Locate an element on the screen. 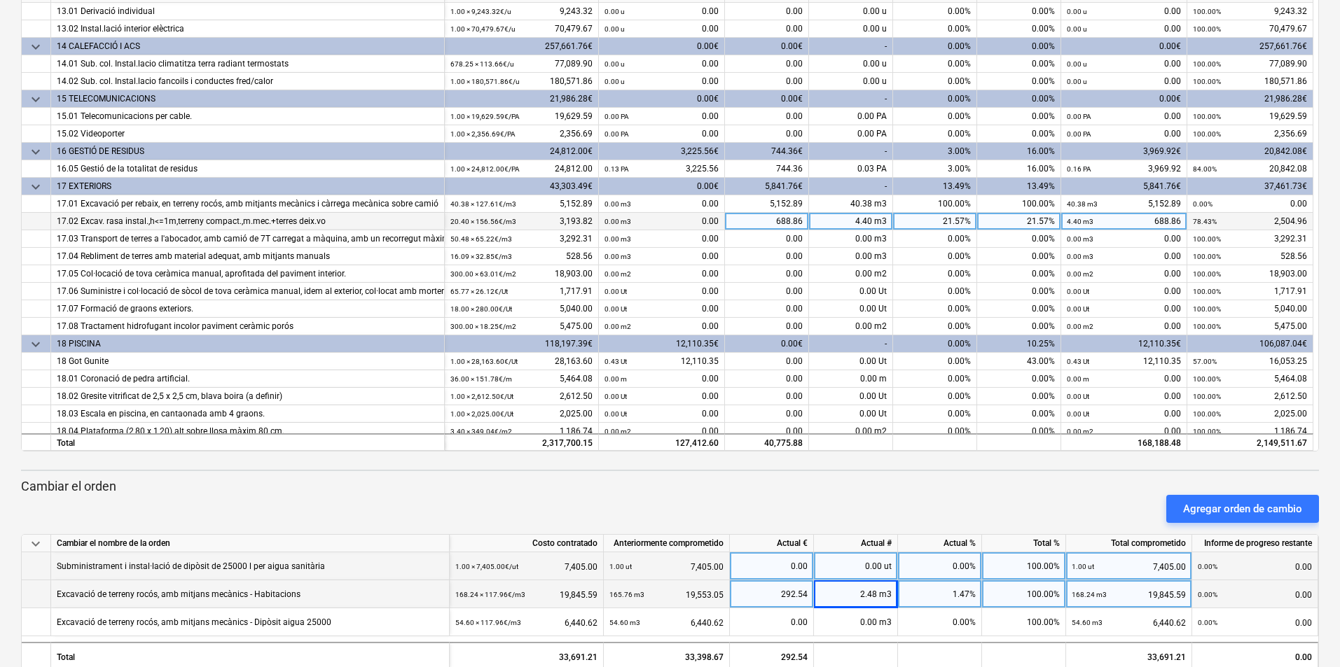 The width and height of the screenshot is (1340, 667). div: 0.00 PA is located at coordinates (851, 116).